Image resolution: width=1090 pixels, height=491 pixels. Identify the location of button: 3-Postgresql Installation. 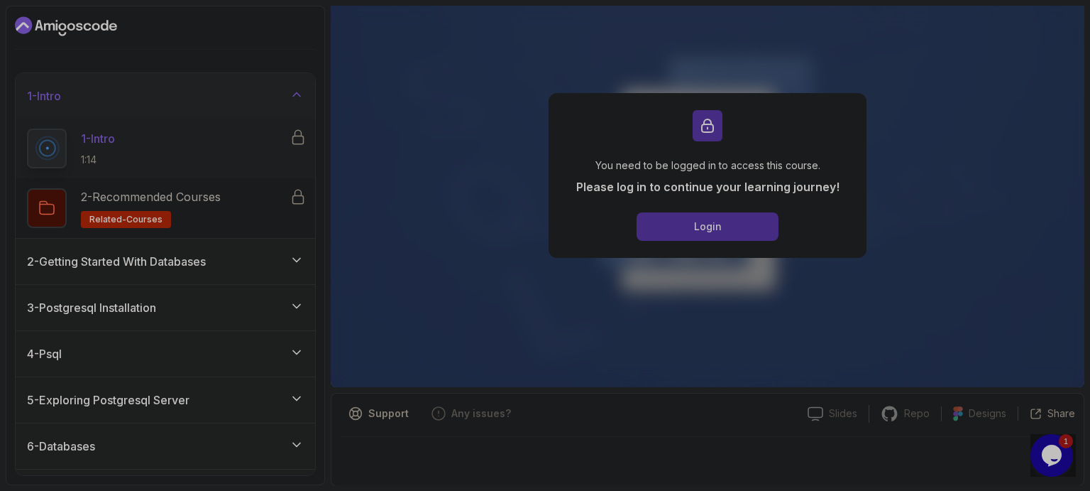
(165, 307).